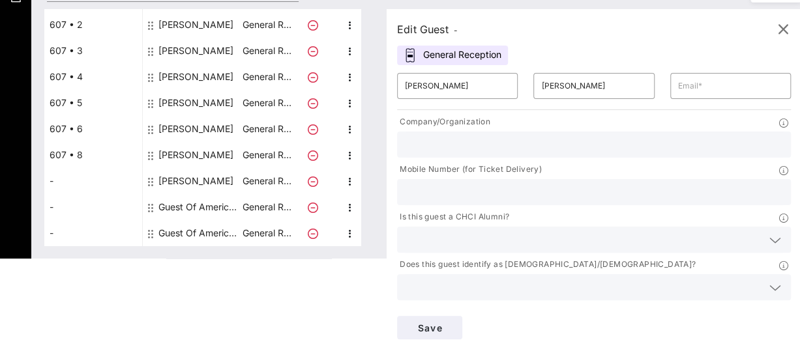 Image resolution: width=800 pixels, height=349 pixels. Describe the element at coordinates (93, 25) in the screenshot. I see `div: 607 • 2` at that location.